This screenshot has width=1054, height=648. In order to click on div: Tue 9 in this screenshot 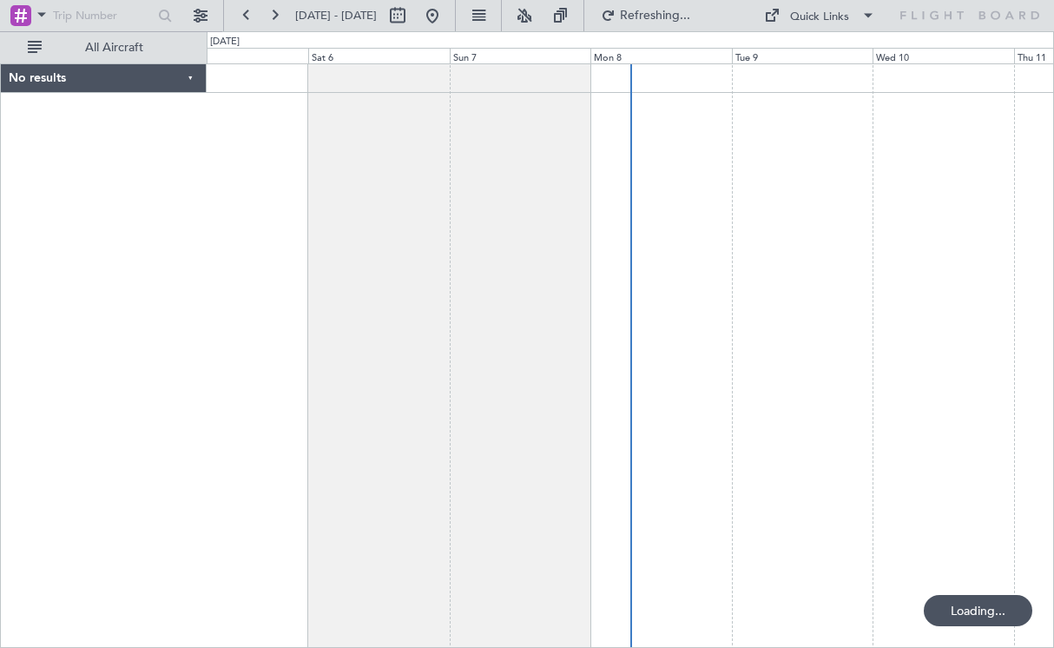, I will do `click(802, 56)`.